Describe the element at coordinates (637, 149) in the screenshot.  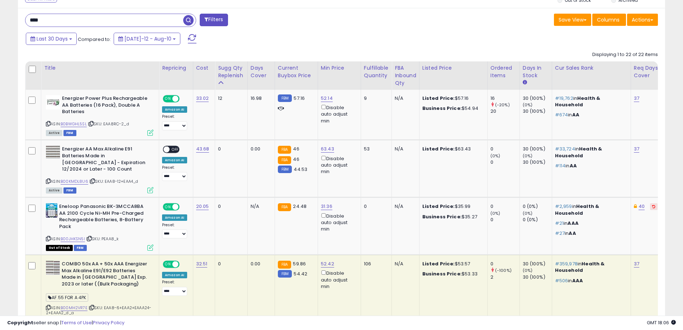
I see `a: 37` at that location.